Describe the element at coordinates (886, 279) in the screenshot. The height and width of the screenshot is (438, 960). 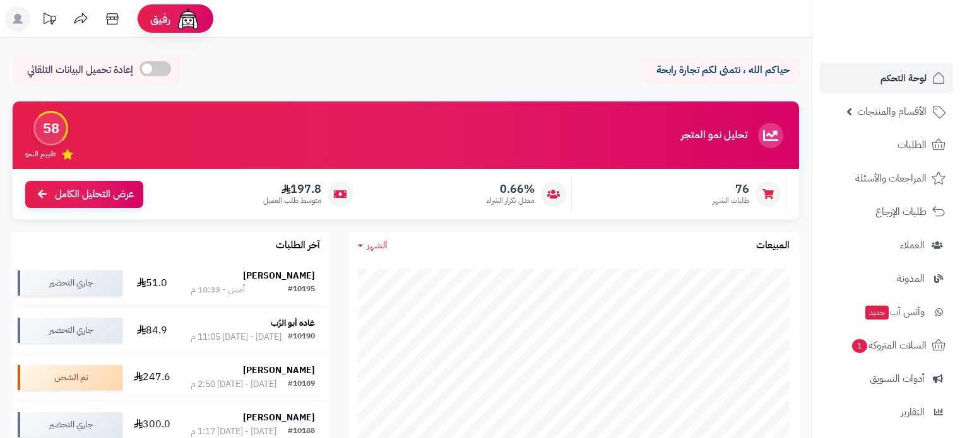
I see `a: المدونة` at that location.